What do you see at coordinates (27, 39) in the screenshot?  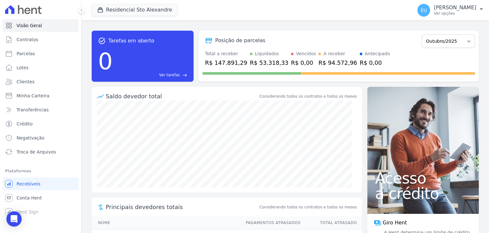 I see `span: Contratos` at bounding box center [27, 39].